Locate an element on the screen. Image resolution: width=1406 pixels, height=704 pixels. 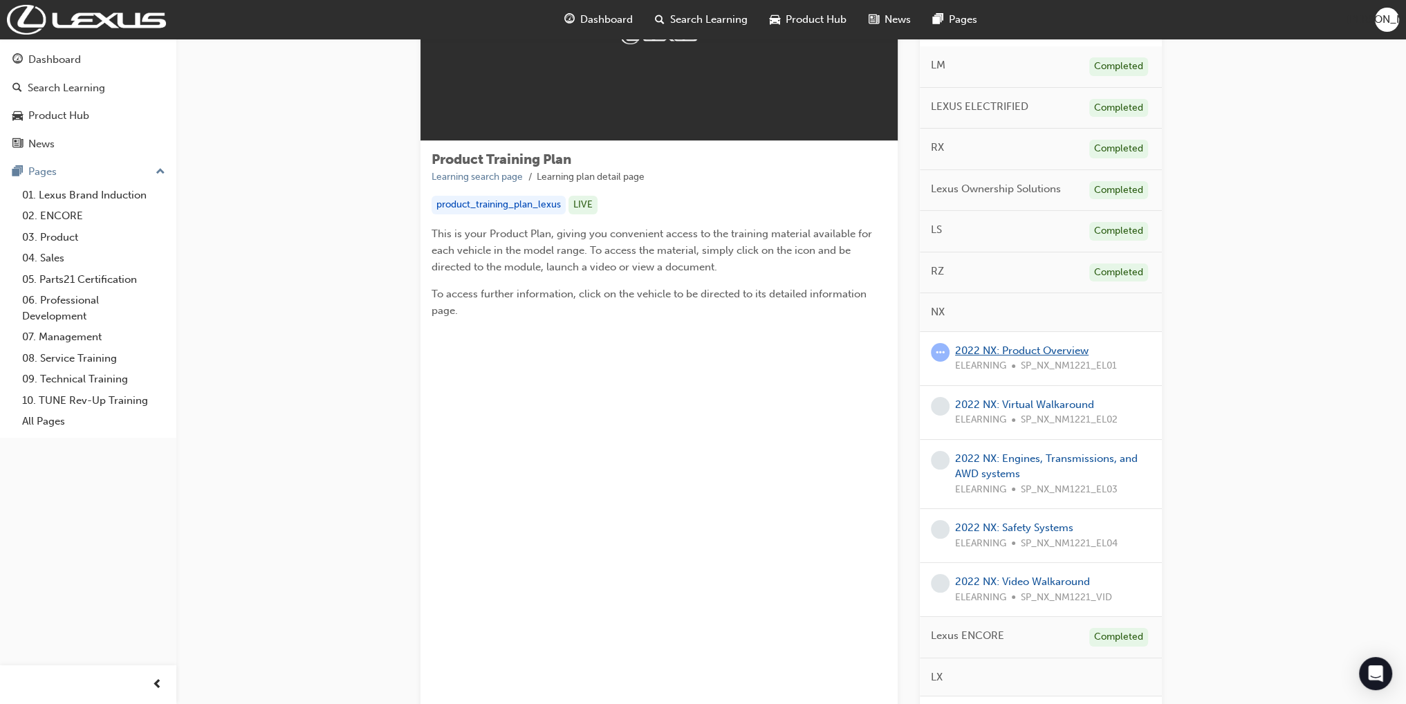
span: RZ is located at coordinates (937, 271).